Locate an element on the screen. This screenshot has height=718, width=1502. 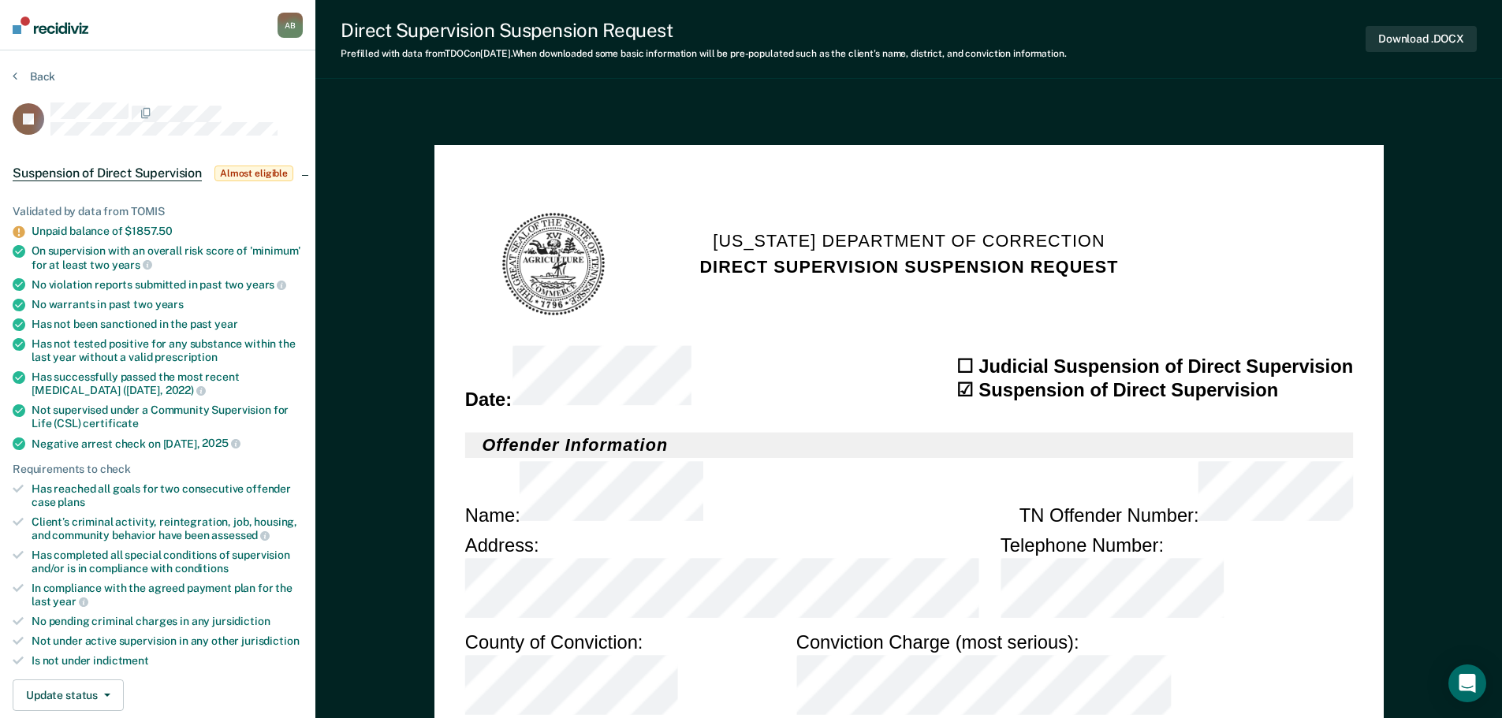
div: Date : is located at coordinates (577, 378).